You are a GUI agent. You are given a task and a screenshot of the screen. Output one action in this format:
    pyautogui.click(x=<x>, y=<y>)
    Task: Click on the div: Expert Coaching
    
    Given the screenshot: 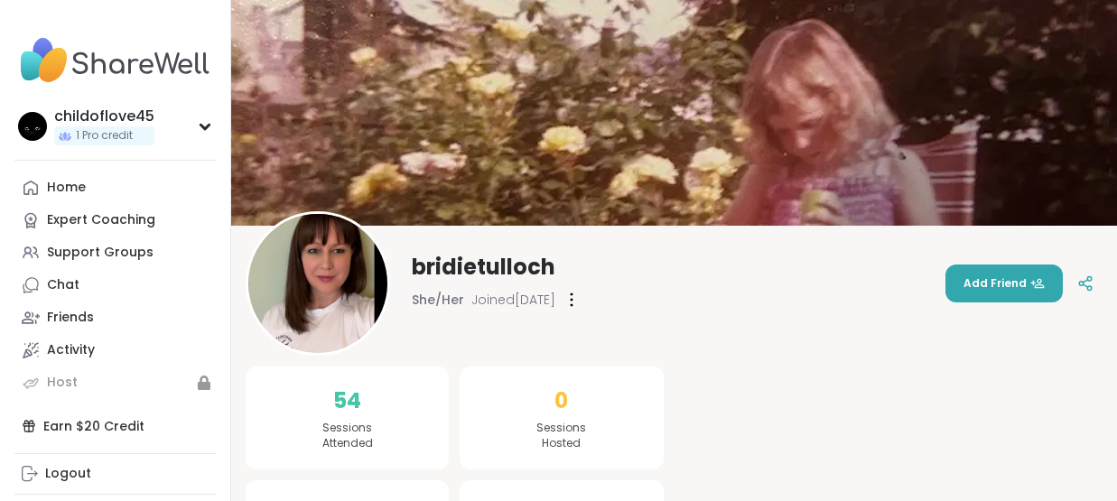 What is the action you would take?
    pyautogui.click(x=101, y=220)
    